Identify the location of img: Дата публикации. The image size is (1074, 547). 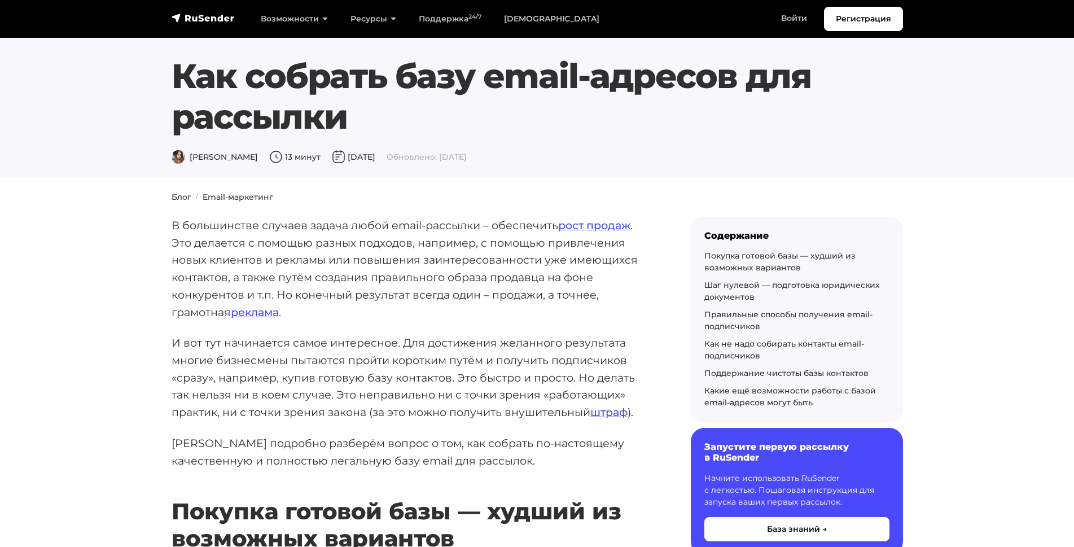
(339, 157).